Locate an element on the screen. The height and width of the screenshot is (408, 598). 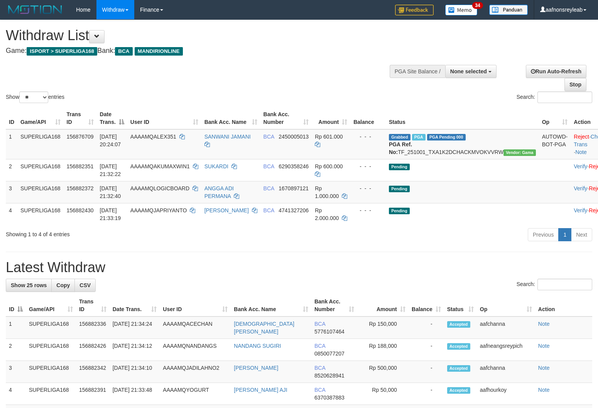
span: CSV is located at coordinates (85, 285).